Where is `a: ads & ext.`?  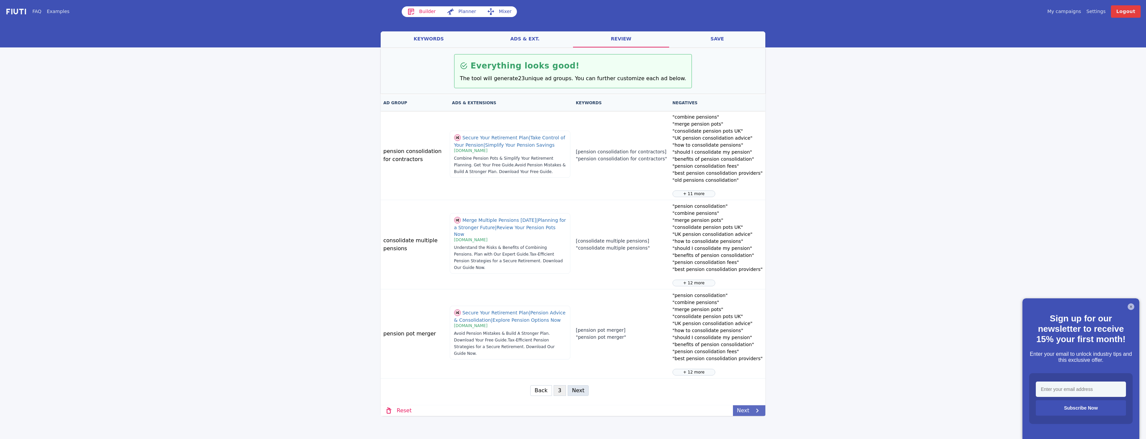
a: ads & ext. is located at coordinates (525, 39).